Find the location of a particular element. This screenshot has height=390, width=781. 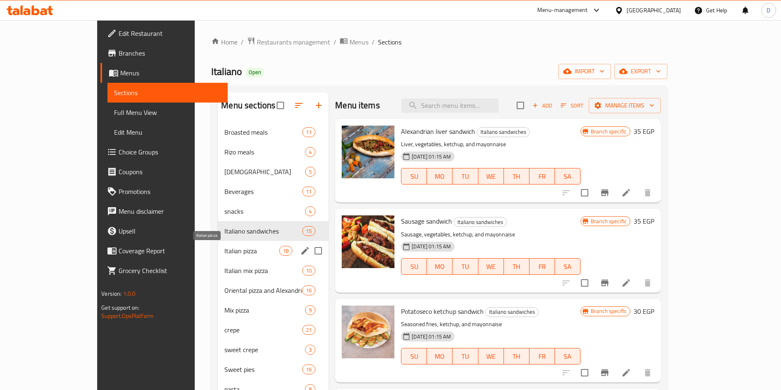

div: sweet crepe is located at coordinates (265, 350).